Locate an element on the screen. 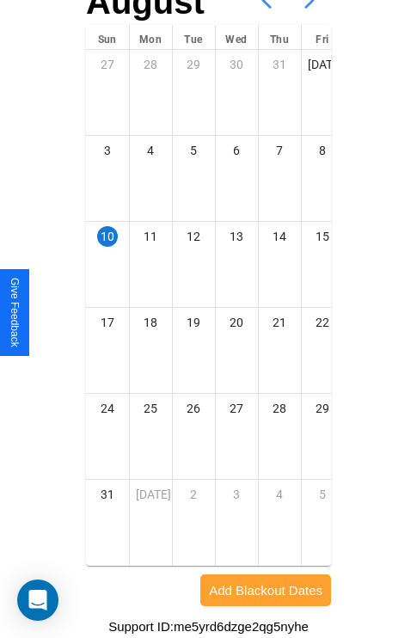 Image resolution: width=417 pixels, height=638 pixels. div: 11 is located at coordinates (150, 236).